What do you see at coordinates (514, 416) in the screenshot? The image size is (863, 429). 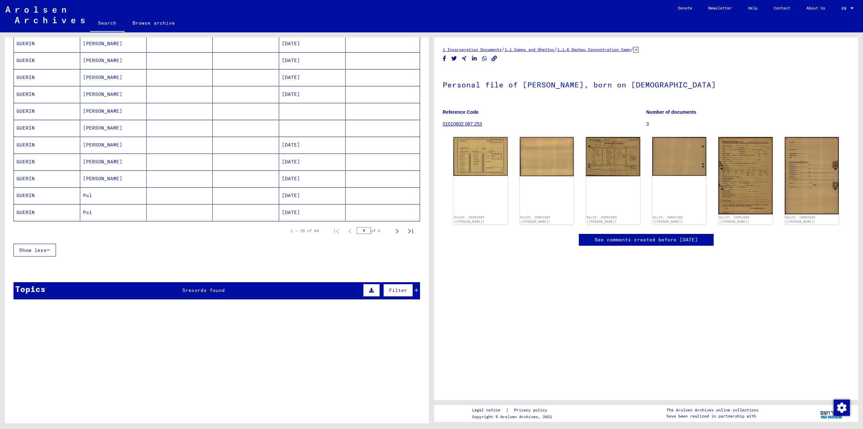 I see `p: Copyright © Arolsen Archives, 2021` at bounding box center [514, 416].